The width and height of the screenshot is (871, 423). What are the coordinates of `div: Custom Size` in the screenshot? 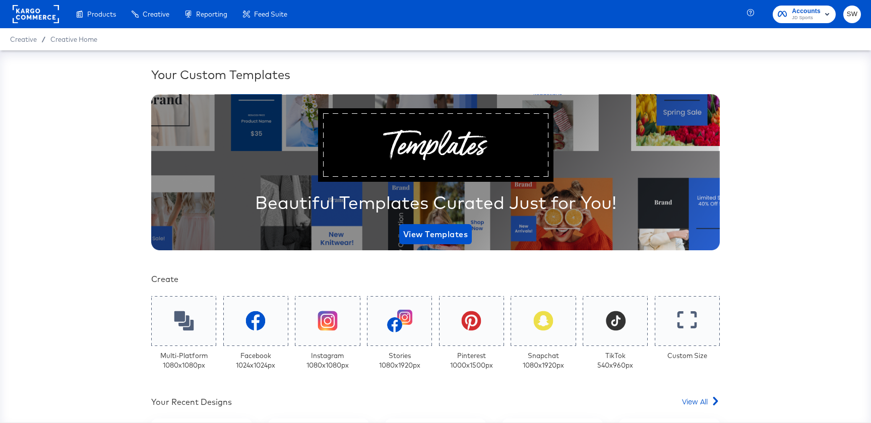 It's located at (687, 356).